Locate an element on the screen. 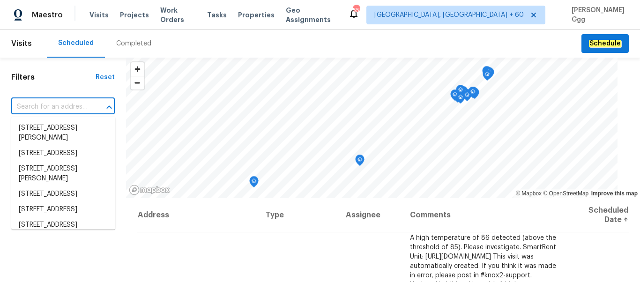  button: Close is located at coordinates (109, 107).